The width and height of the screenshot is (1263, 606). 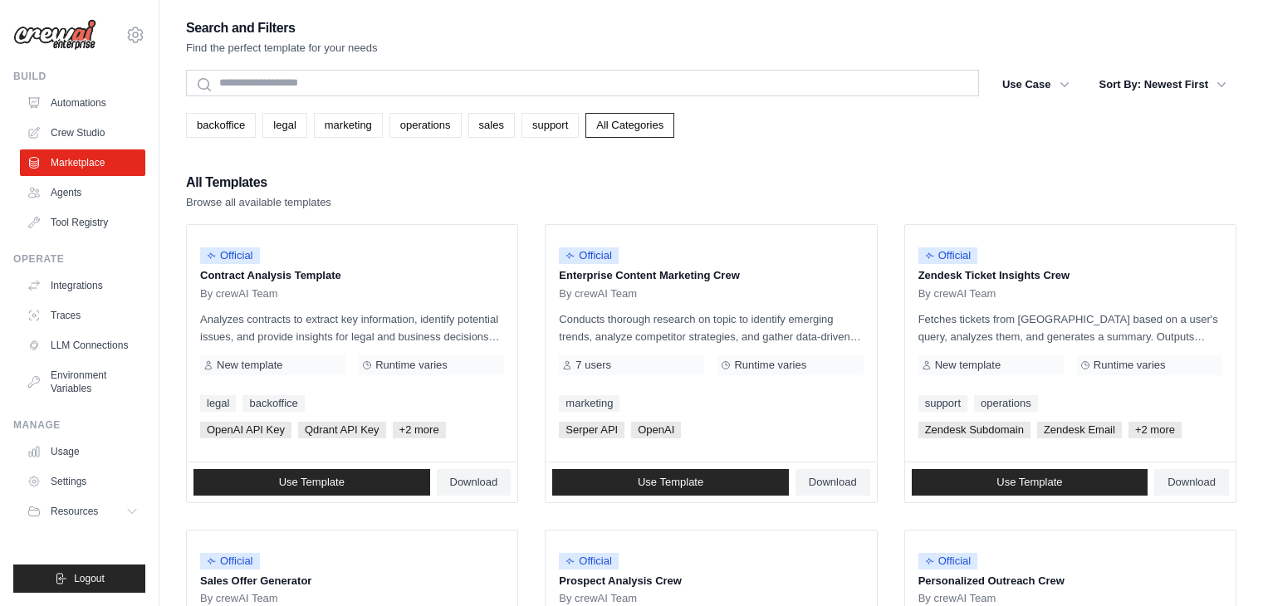 I want to click on a: Agents, so click(x=82, y=193).